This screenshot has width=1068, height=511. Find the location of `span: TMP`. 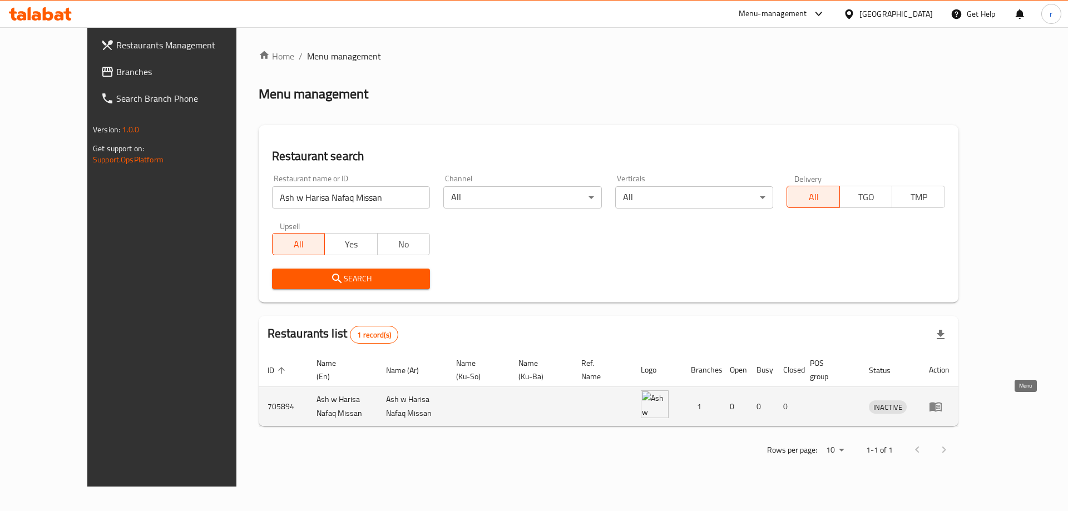

span: TMP is located at coordinates (919, 197).